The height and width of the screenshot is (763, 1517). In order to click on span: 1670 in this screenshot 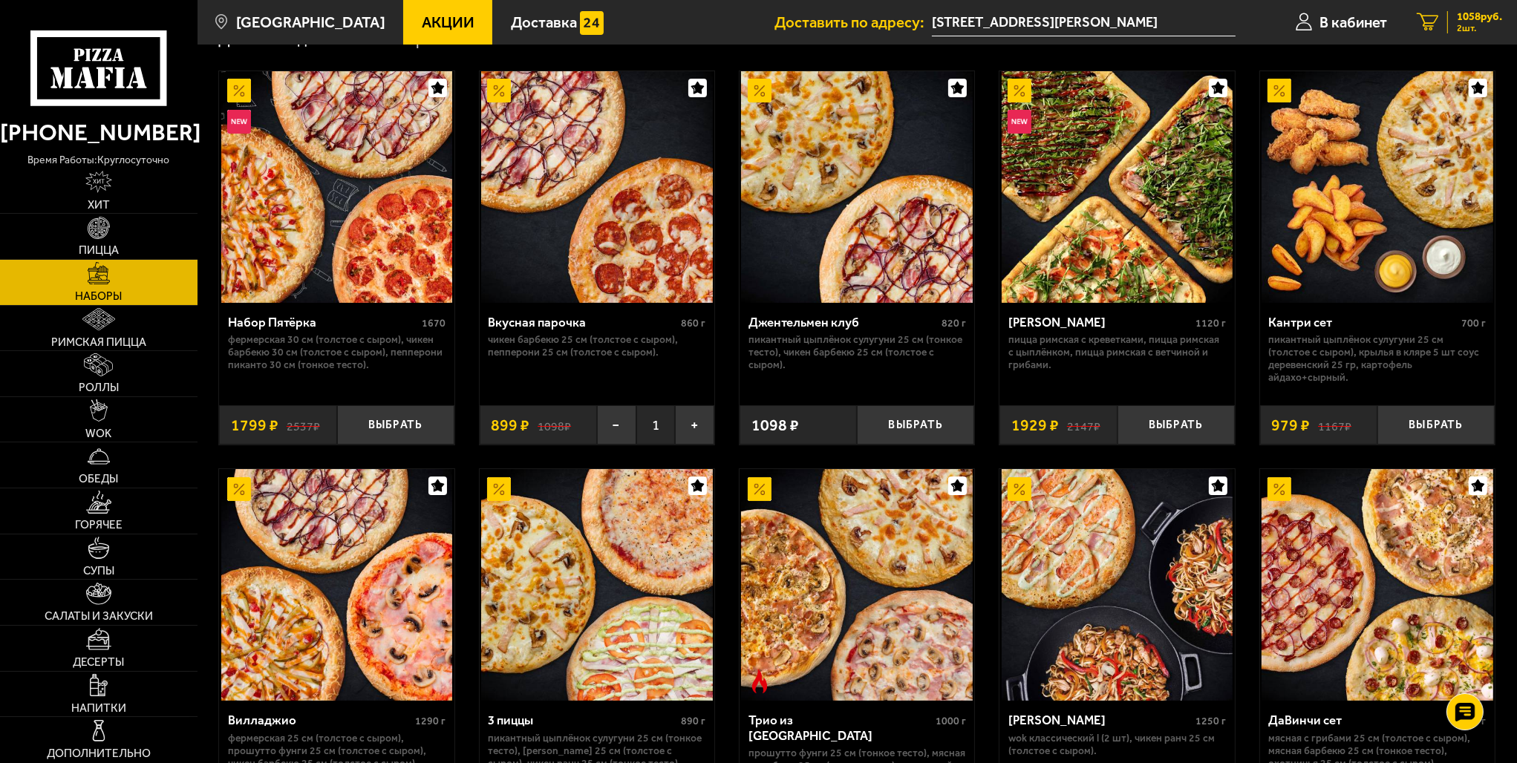, I will do `click(434, 323)`.